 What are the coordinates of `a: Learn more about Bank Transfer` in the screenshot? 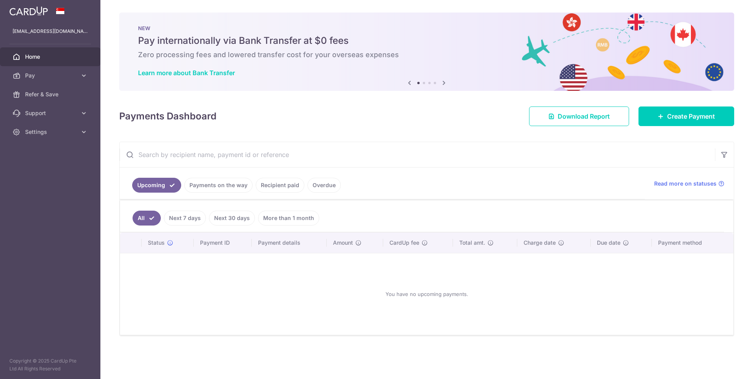 It's located at (186, 73).